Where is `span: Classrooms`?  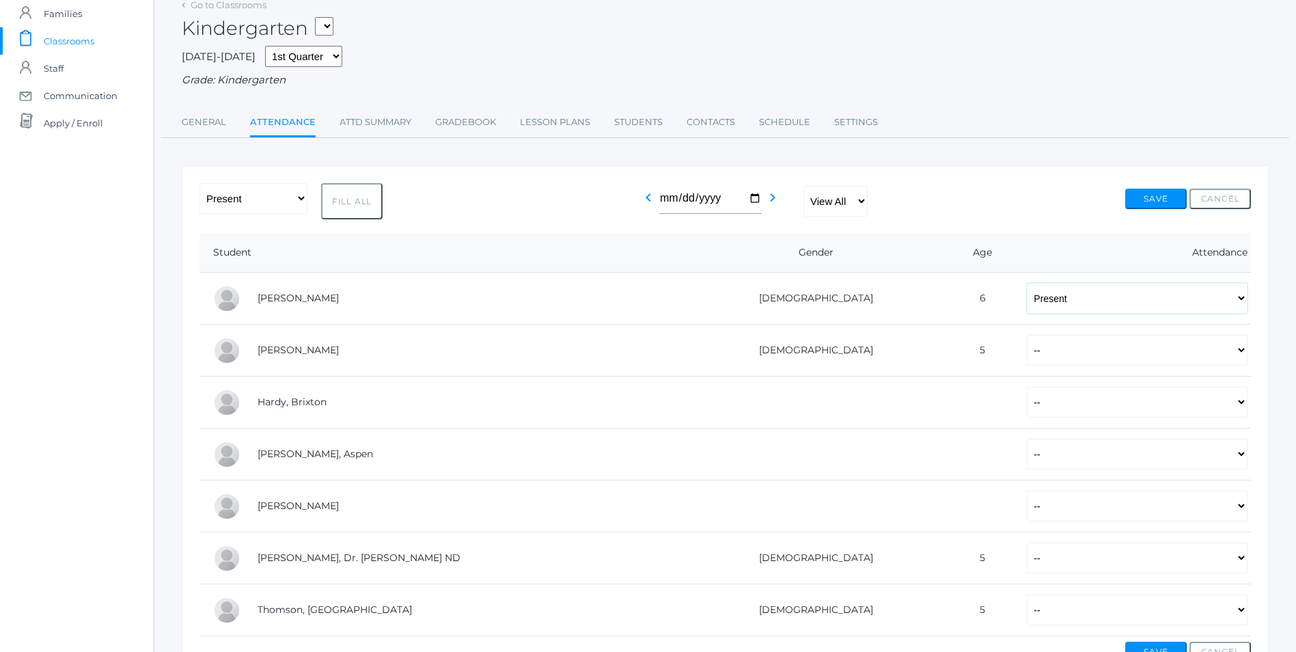 span: Classrooms is located at coordinates (69, 41).